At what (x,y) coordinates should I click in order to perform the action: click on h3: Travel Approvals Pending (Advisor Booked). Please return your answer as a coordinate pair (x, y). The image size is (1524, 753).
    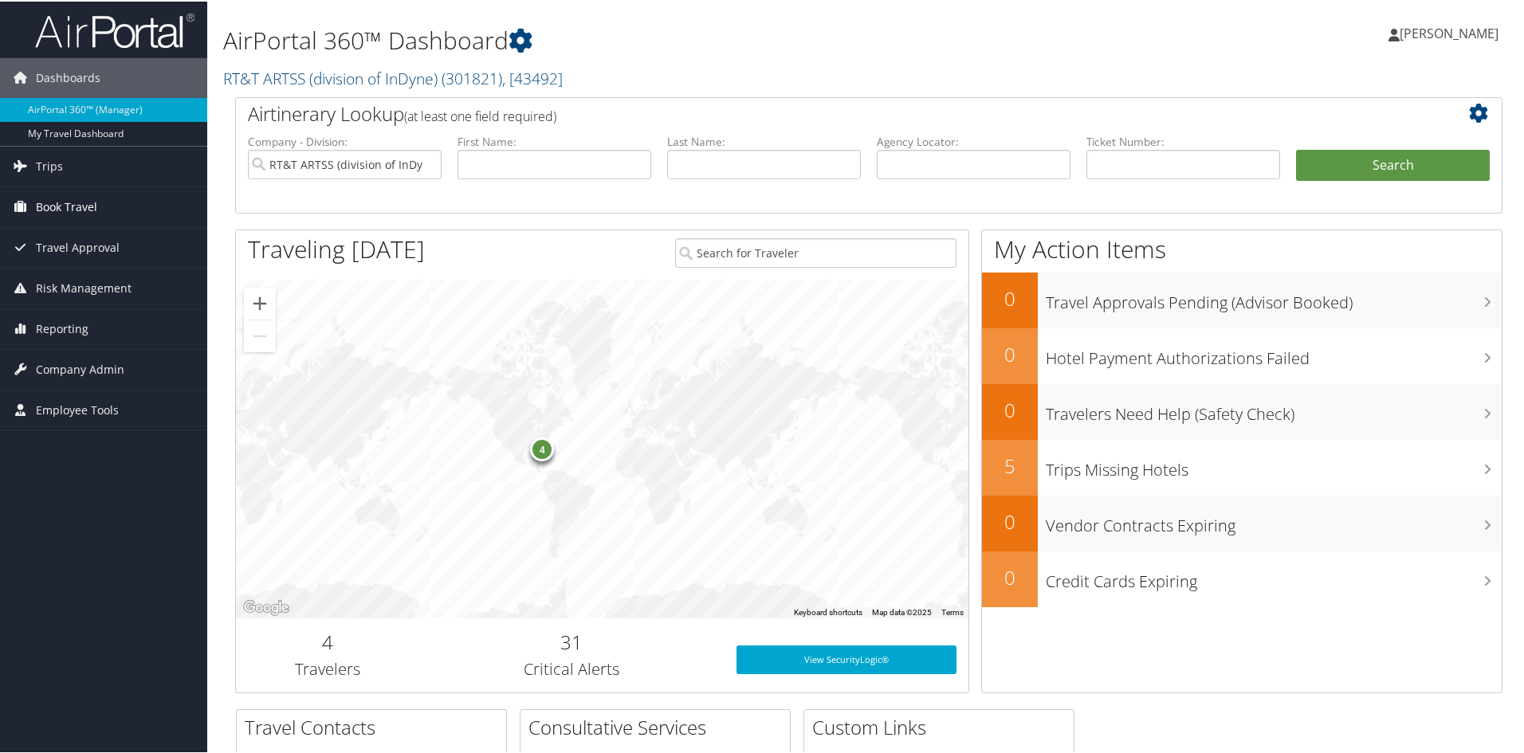
    Looking at the image, I should click on (1274, 297).